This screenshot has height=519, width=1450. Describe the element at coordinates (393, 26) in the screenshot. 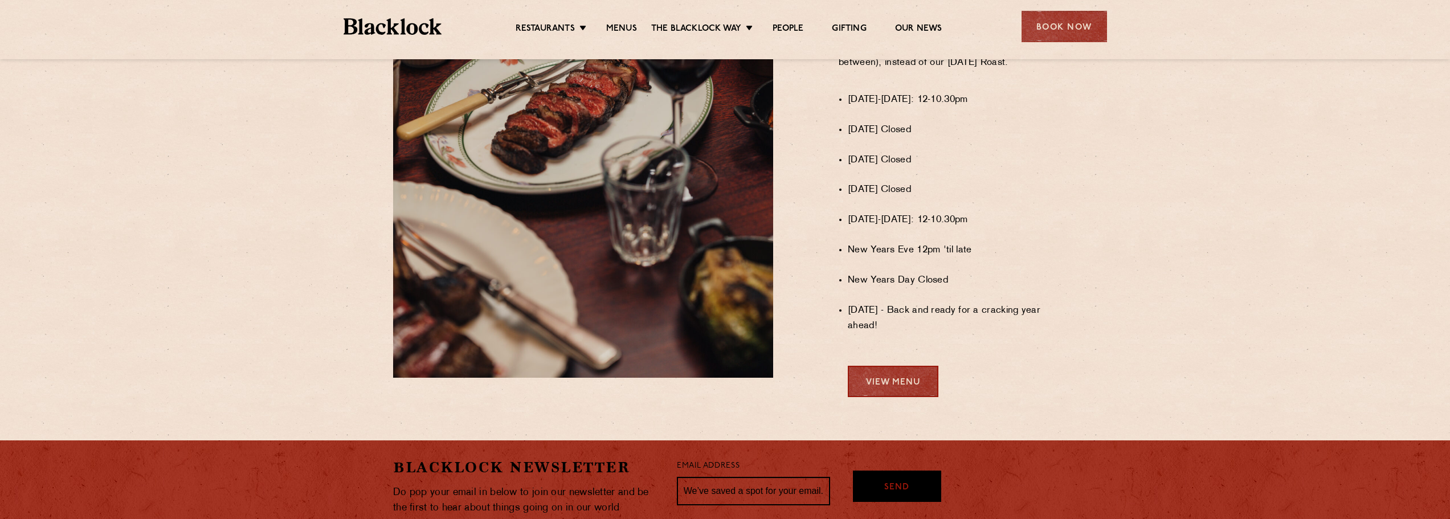

I see `img: BL_Textured_Logo-footer-cropped.svg` at that location.